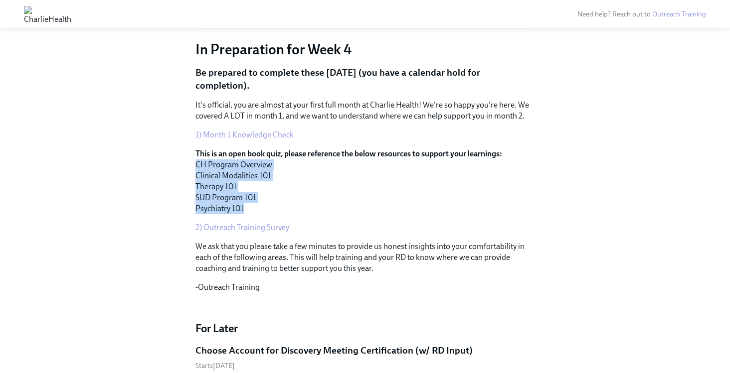  Describe the element at coordinates (365, 329) in the screenshot. I see `h4: For Later` at that location.